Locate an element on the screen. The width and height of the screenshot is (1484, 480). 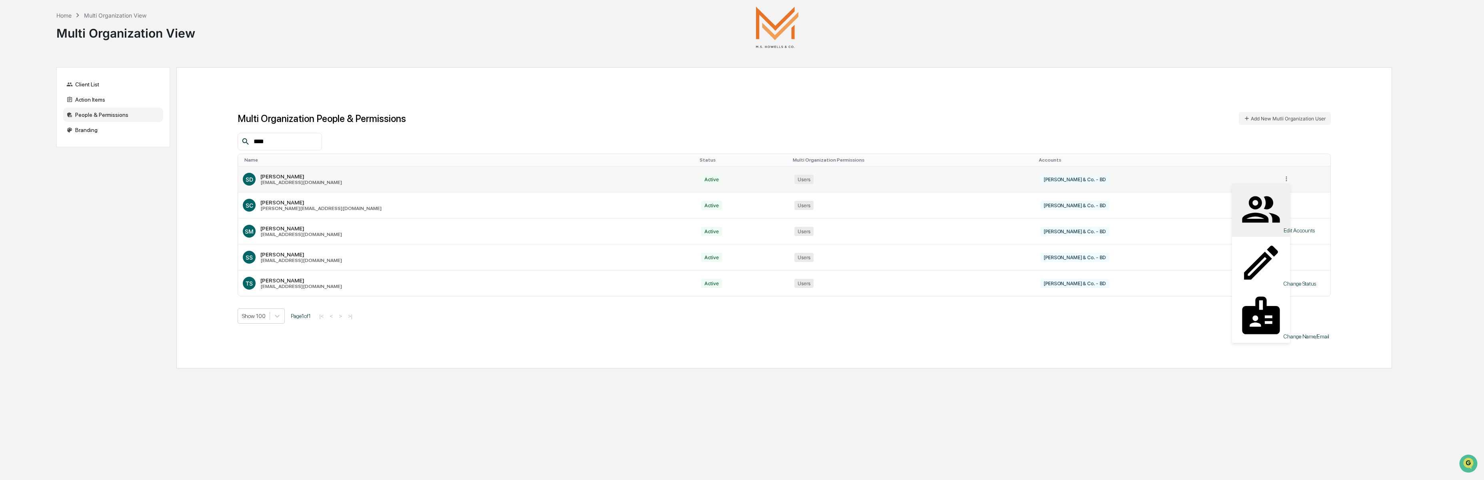
span: Page 1 of 1 is located at coordinates (301, 316).